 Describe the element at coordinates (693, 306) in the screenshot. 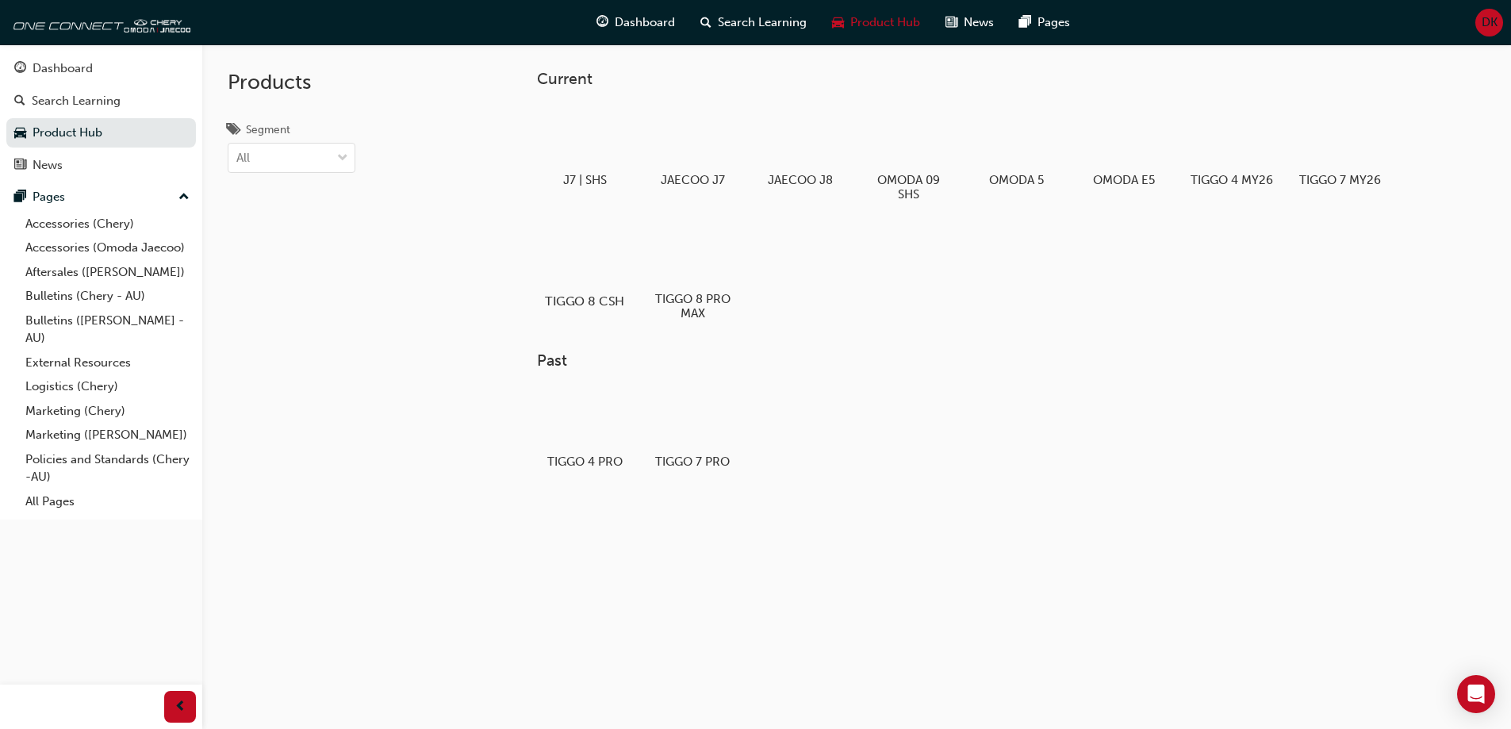

I see `h5: TIGGO 8 PRO MAX` at that location.